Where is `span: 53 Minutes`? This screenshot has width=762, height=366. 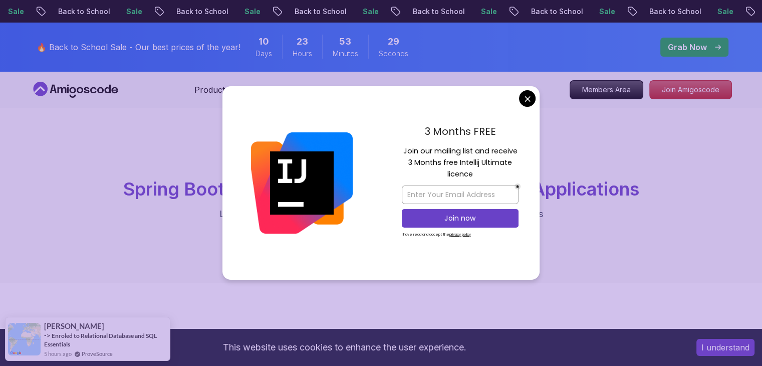 span: 53 Minutes is located at coordinates (345, 42).